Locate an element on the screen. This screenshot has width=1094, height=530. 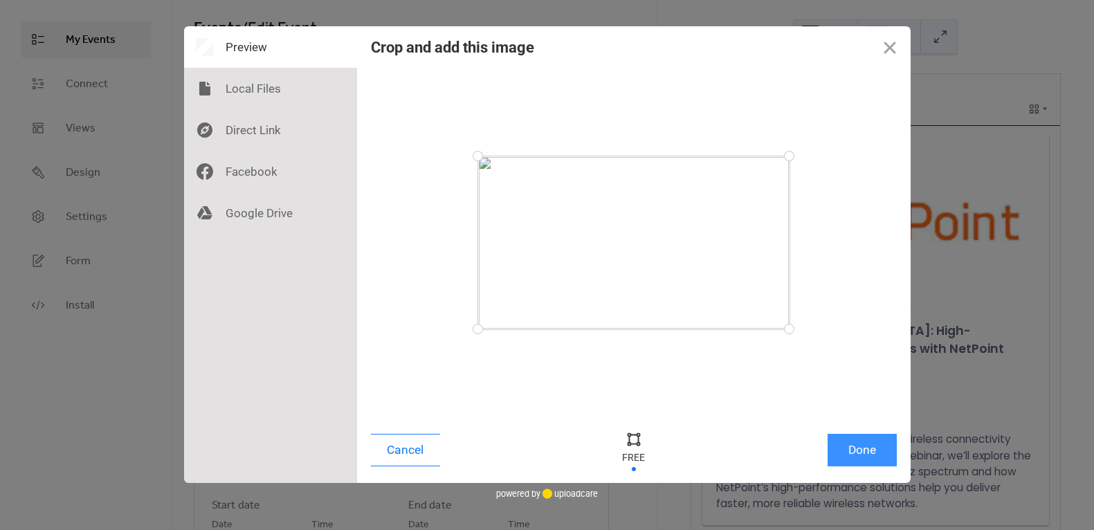
div: Preview is located at coordinates (270, 47).